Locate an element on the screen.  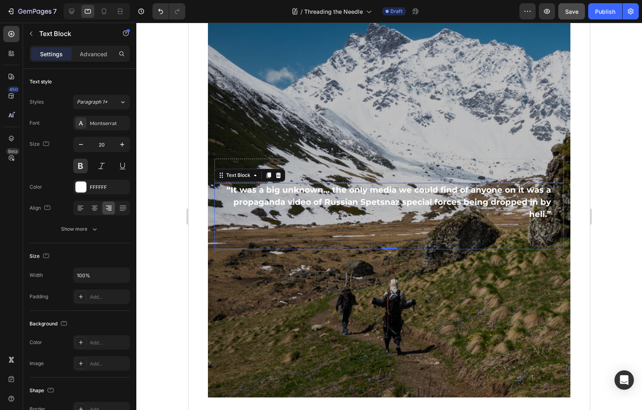
button: Paragraph 1* is located at coordinates (102, 102).